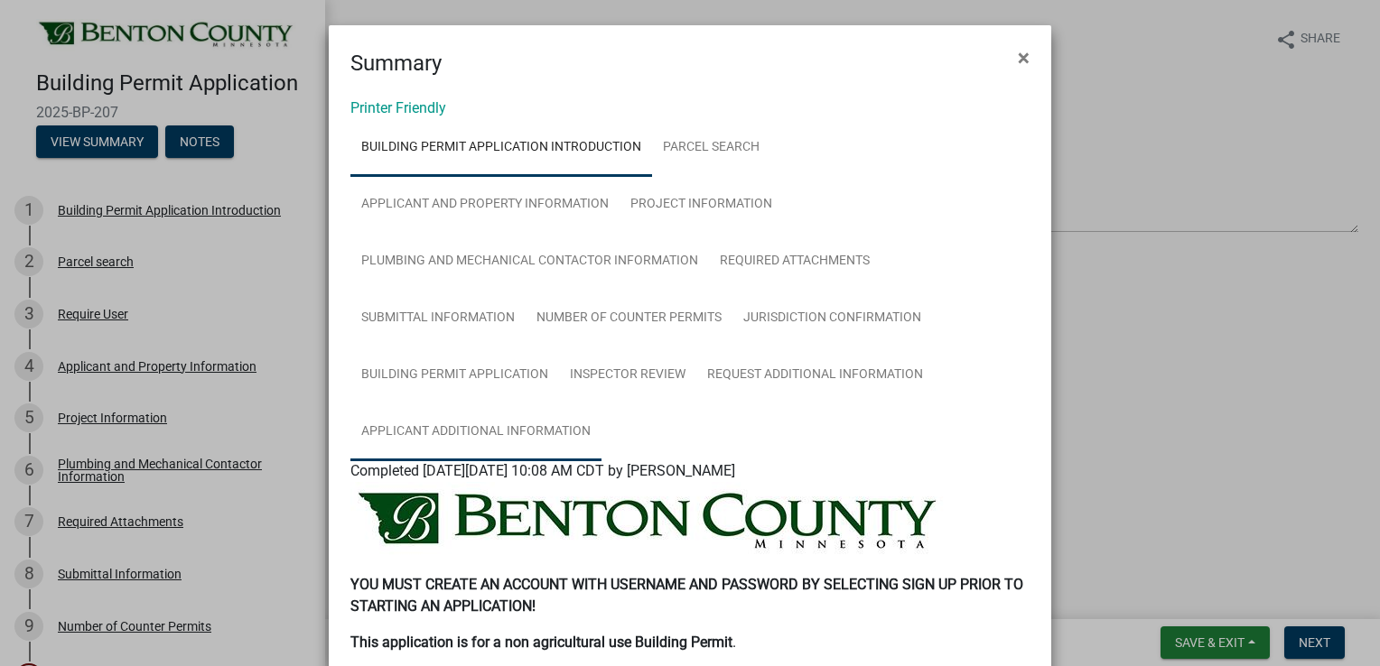 This screenshot has width=1380, height=666. Describe the element at coordinates (647, 521) in the screenshot. I see `img: BENTON_HEADER_184150ff-1924-48f9-adeb-d4c31246c7fa.jpeg` at that location.